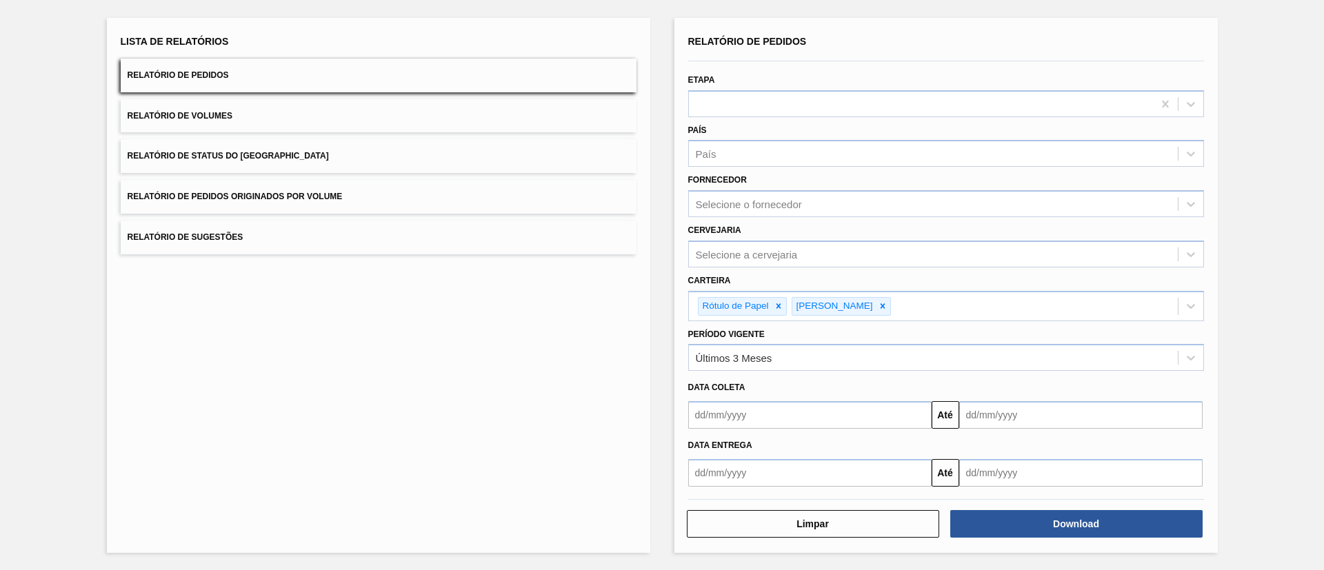 The image size is (1324, 570). I want to click on button: Relatório de Volumes, so click(379, 116).